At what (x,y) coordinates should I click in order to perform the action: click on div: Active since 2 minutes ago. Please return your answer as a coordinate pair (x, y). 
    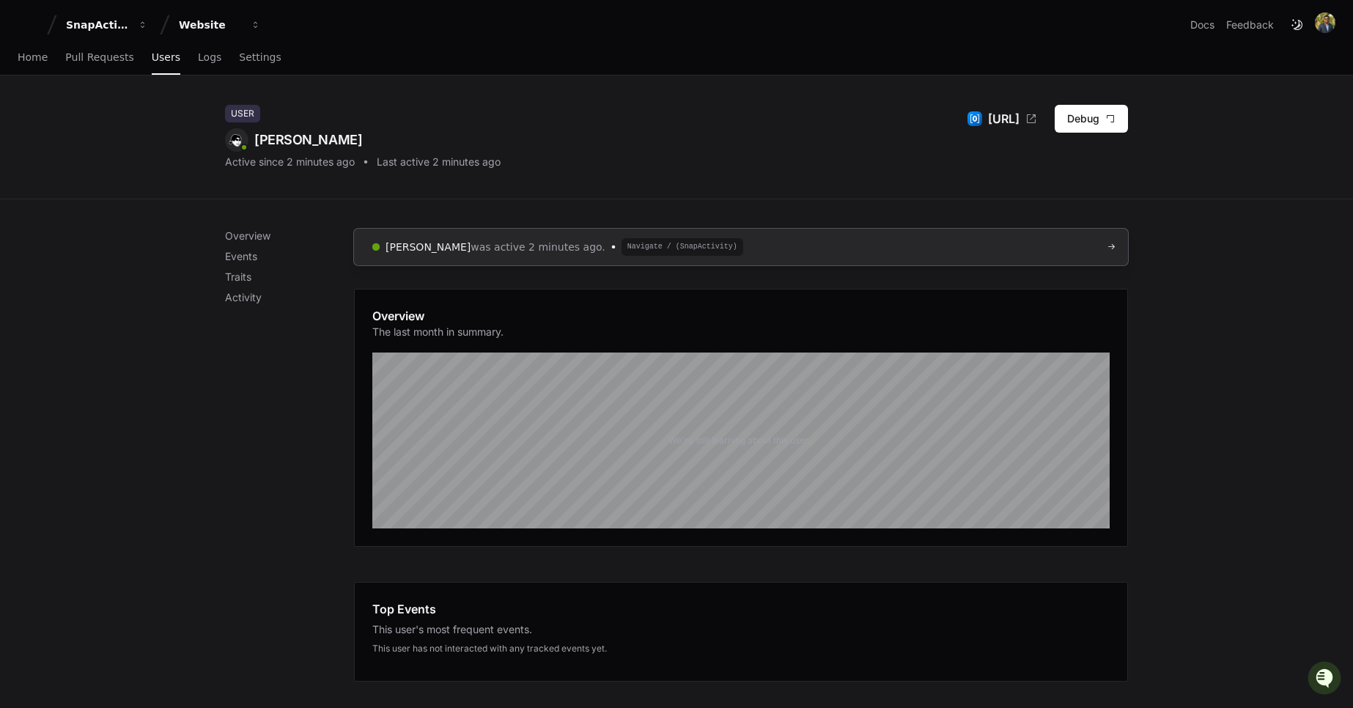
    Looking at the image, I should click on (290, 162).